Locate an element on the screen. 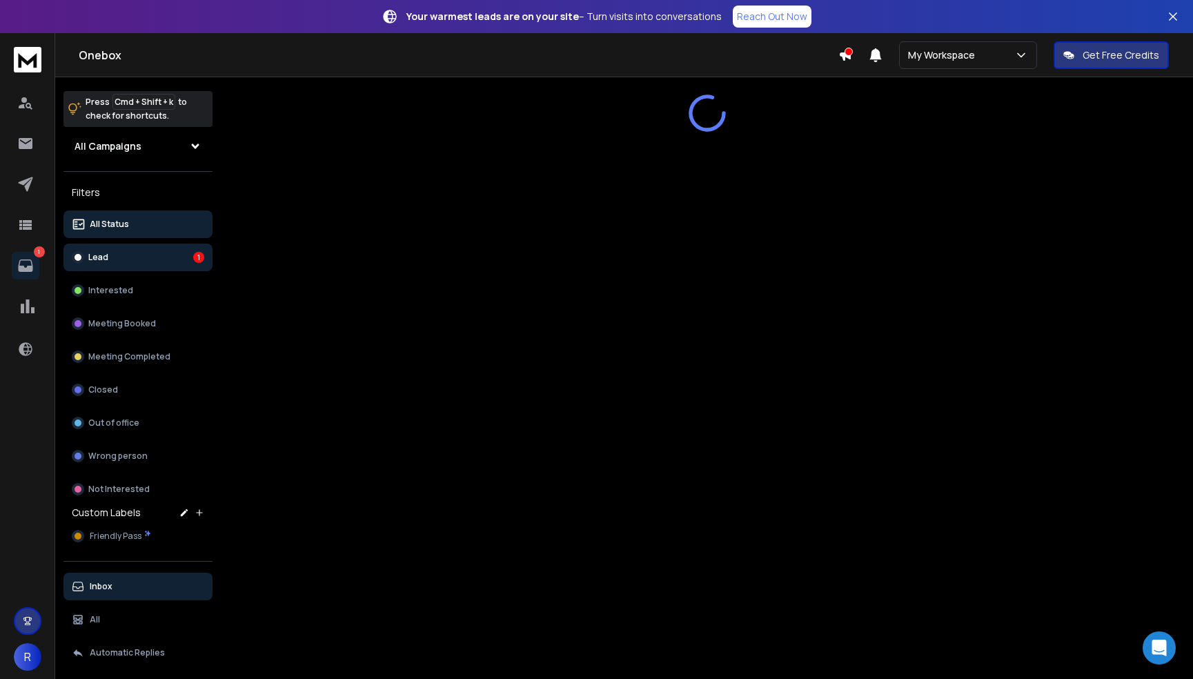 The width and height of the screenshot is (1193, 679). button: All Status is located at coordinates (138, 224).